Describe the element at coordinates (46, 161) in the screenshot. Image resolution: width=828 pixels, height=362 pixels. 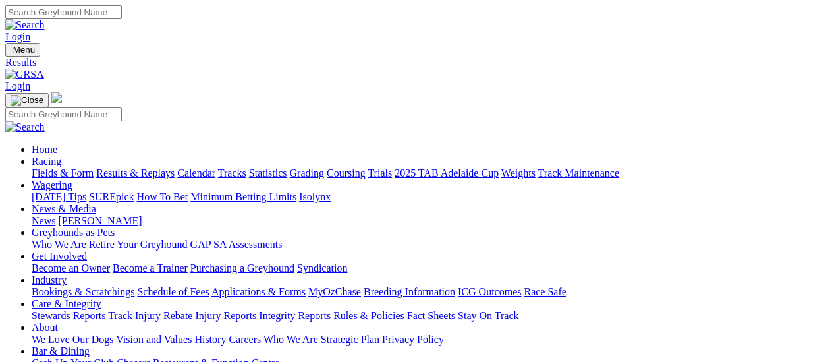
I see `a: Racing` at that location.